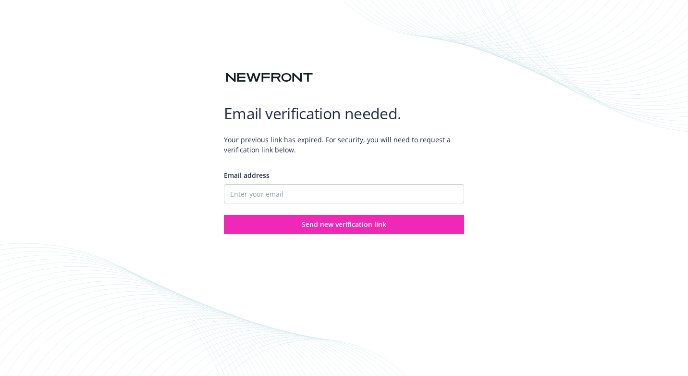 This screenshot has height=376, width=688. What do you see at coordinates (344, 194) in the screenshot?
I see `input: Enter your email` at bounding box center [344, 194].